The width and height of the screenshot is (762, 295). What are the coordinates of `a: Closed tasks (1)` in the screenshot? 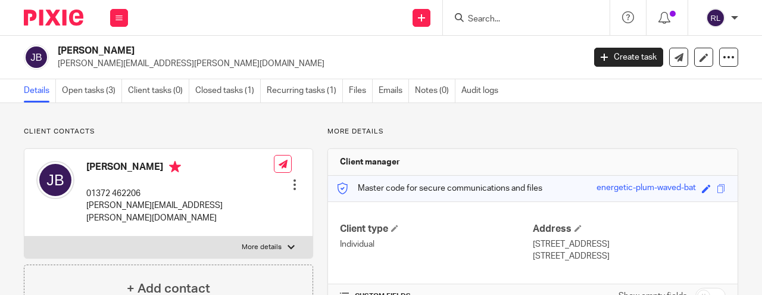 It's located at (228, 90).